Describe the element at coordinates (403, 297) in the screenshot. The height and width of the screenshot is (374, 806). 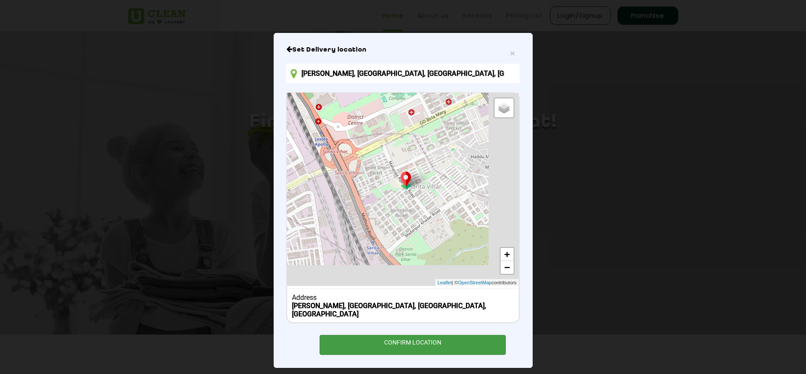
I see `div: Address` at that location.